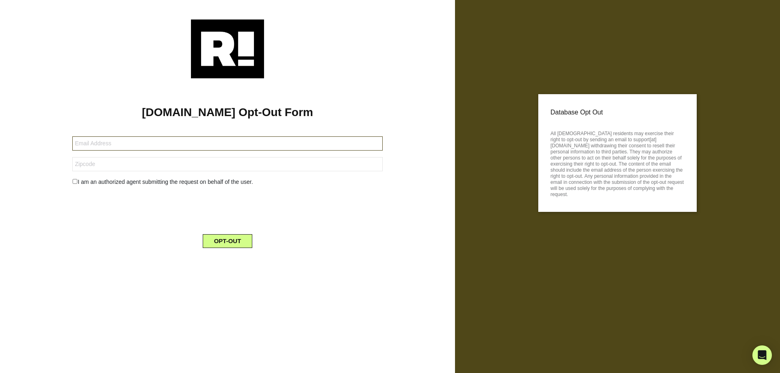  Describe the element at coordinates (762, 355) in the screenshot. I see `div: Open Intercom Messenger` at that location.